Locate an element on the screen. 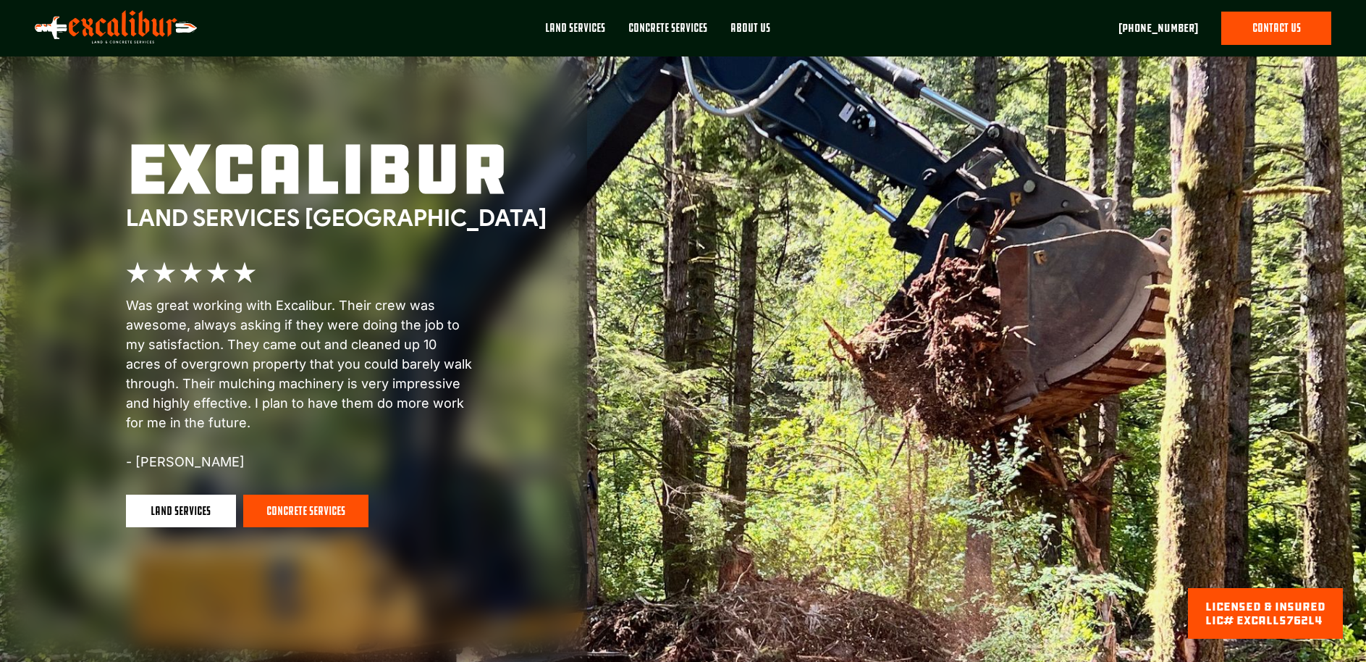 This screenshot has width=1366, height=662. div: licensed & Insured lic# EXCALLS762L4 is located at coordinates (1265, 613).